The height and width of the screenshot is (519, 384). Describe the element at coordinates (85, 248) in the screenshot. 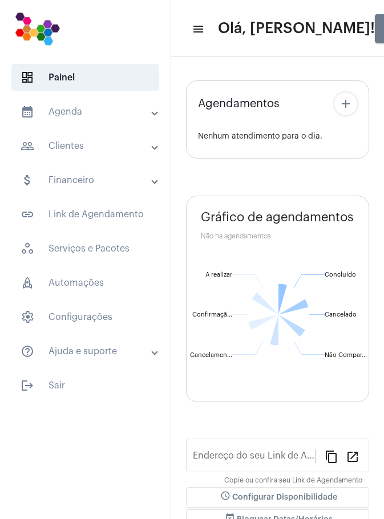

I see `span: Serviços e Pacotes` at that location.